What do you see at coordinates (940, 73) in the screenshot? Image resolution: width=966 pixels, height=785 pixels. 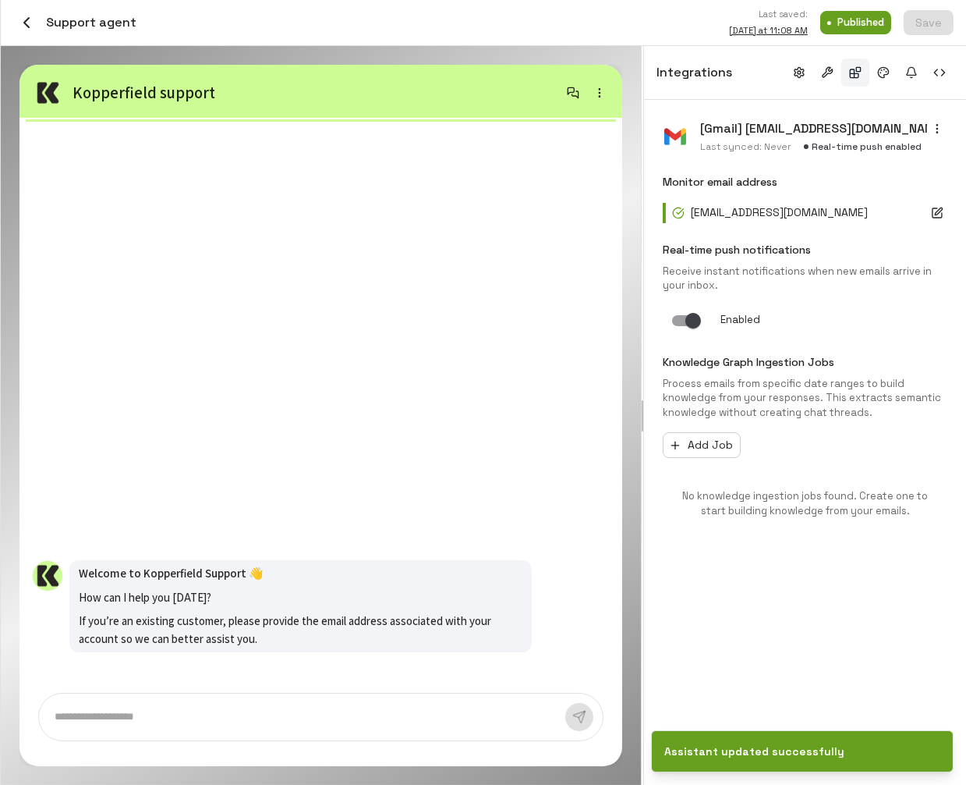 I see `button: Embed` at bounding box center [940, 73].